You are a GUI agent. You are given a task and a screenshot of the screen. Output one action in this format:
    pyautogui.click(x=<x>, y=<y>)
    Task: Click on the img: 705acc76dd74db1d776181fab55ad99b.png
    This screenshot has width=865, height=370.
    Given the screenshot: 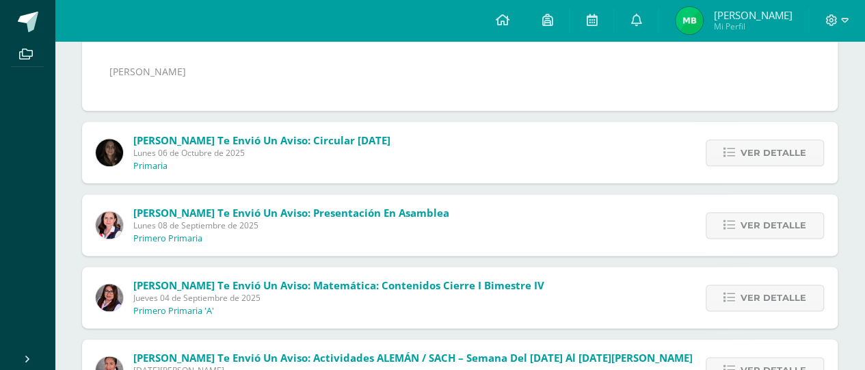 What is the action you would take?
    pyautogui.click(x=690, y=21)
    